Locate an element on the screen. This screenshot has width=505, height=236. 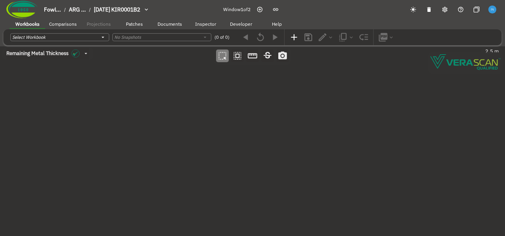
img: icon in the dropdown is located at coordinates (76, 53).